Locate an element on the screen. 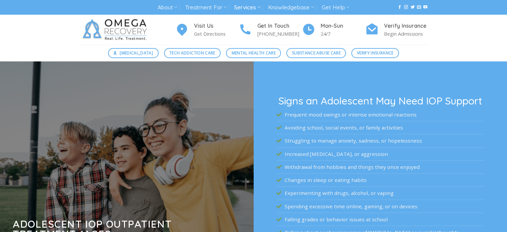 This screenshot has height=232, width=507. img: Omega Recovery is located at coordinates (116, 30).